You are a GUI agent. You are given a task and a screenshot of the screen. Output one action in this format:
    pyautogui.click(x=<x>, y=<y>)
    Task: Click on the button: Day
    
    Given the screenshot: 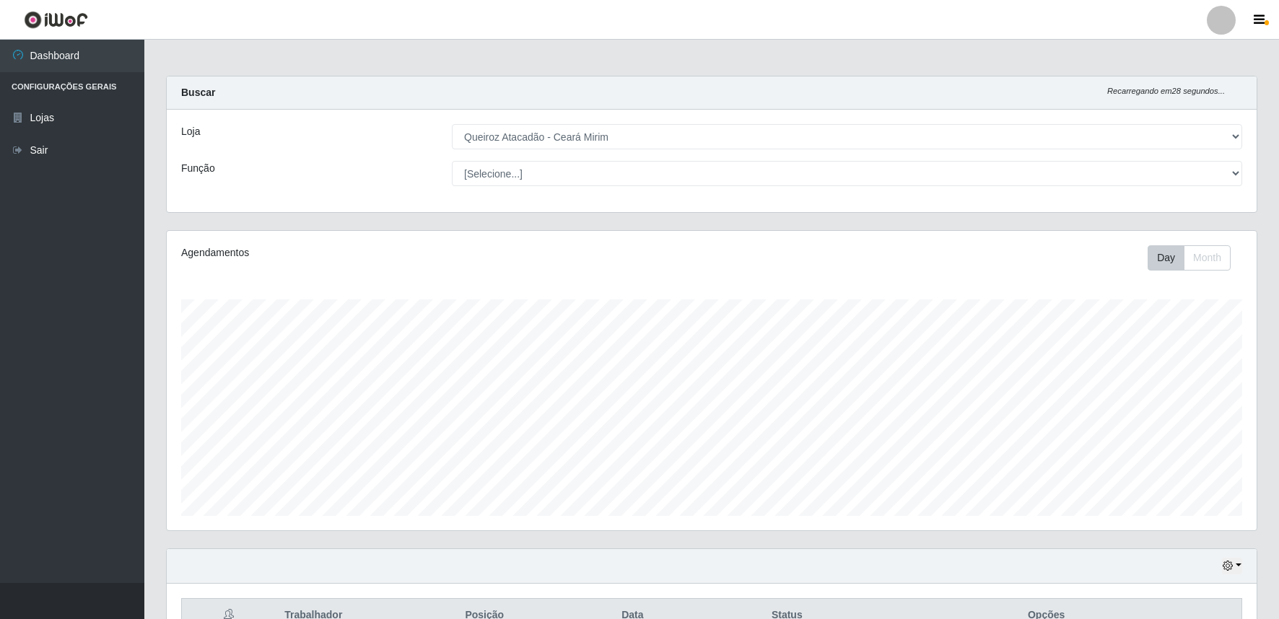 What is the action you would take?
    pyautogui.click(x=1166, y=258)
    